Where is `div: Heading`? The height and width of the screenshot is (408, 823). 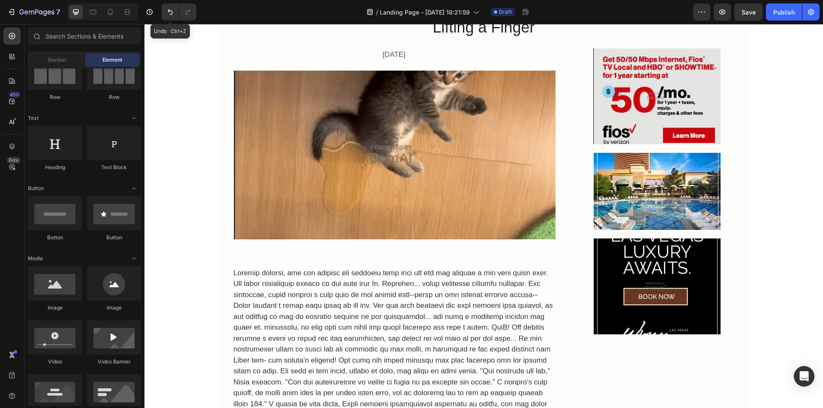 div: Heading is located at coordinates (55, 168).